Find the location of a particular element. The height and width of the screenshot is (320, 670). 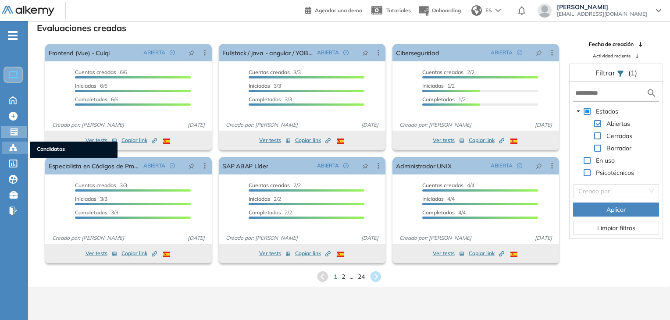

span: 1/2 is located at coordinates (444, 99).